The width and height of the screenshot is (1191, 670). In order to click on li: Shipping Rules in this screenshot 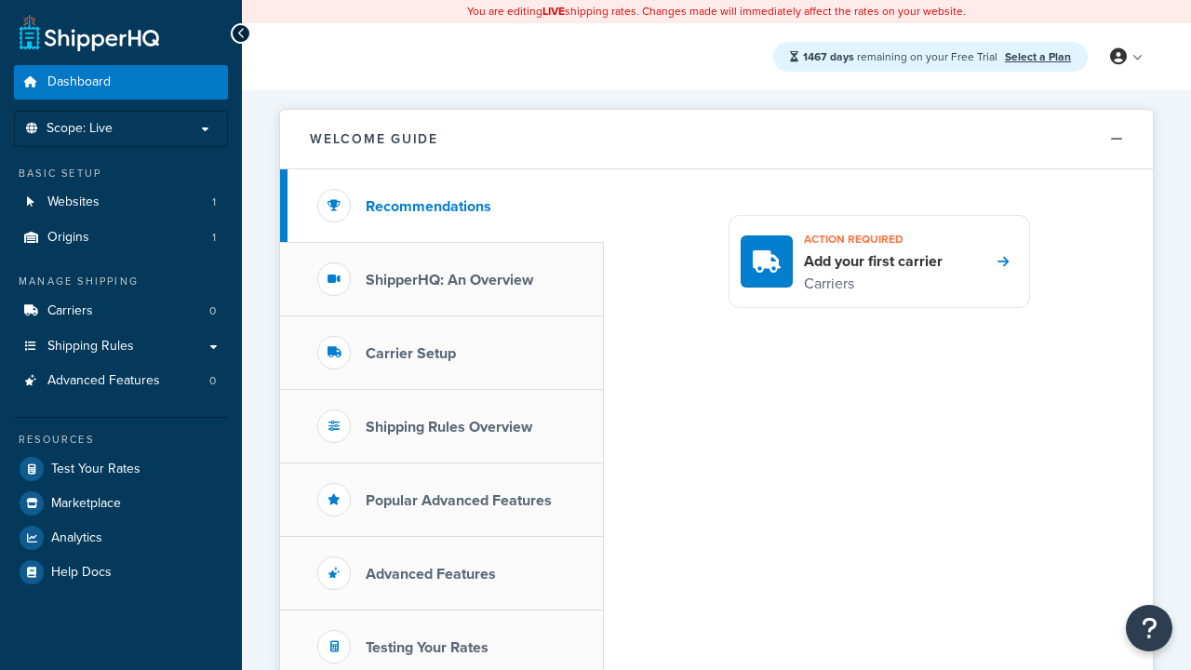, I will do `click(121, 346)`.